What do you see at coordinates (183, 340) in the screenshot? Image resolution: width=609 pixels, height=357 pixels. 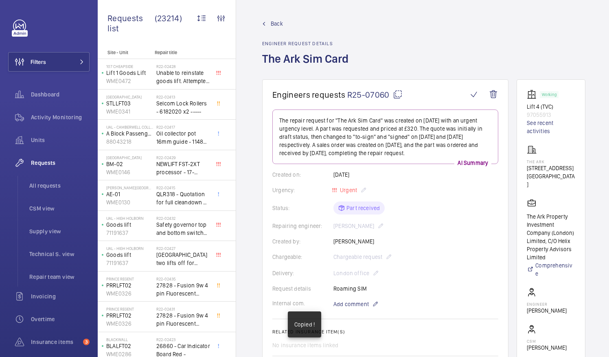 I see `h2: R22-02423` at bounding box center [183, 340].